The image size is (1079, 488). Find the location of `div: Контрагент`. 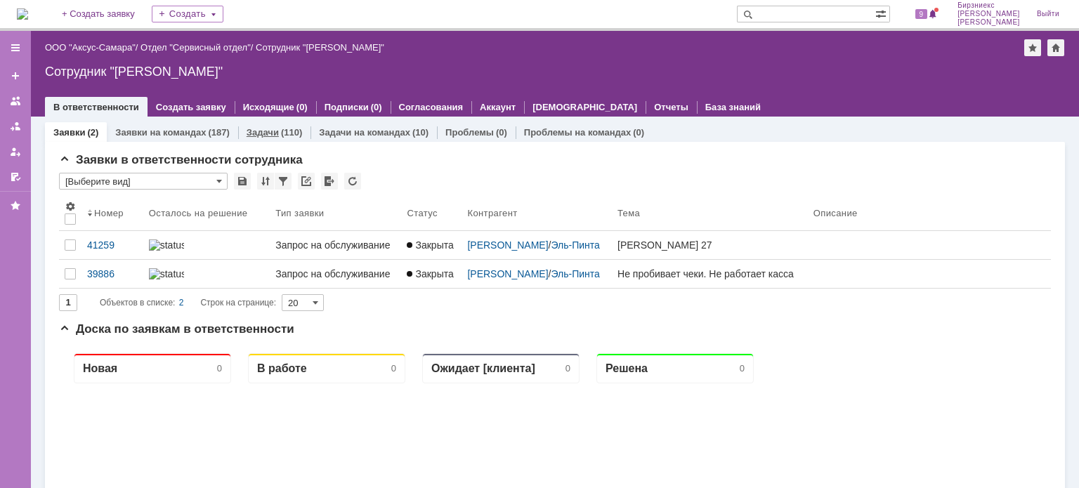

div: Контрагент is located at coordinates (492, 213).